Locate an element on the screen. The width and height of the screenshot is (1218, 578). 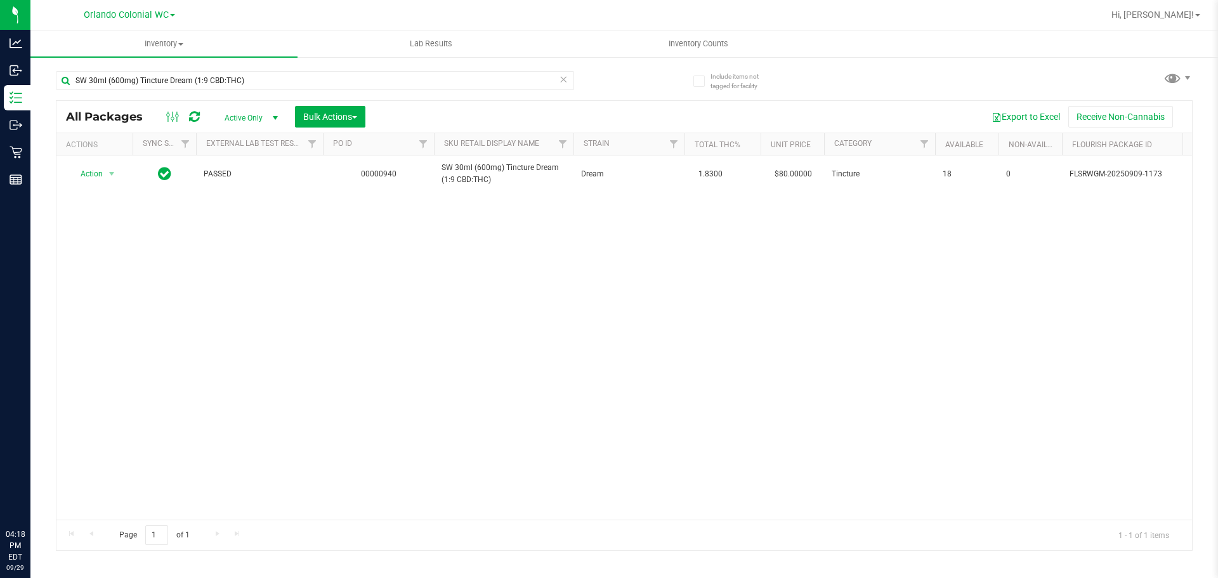
a: Flourish Package ID is located at coordinates (1112, 145).